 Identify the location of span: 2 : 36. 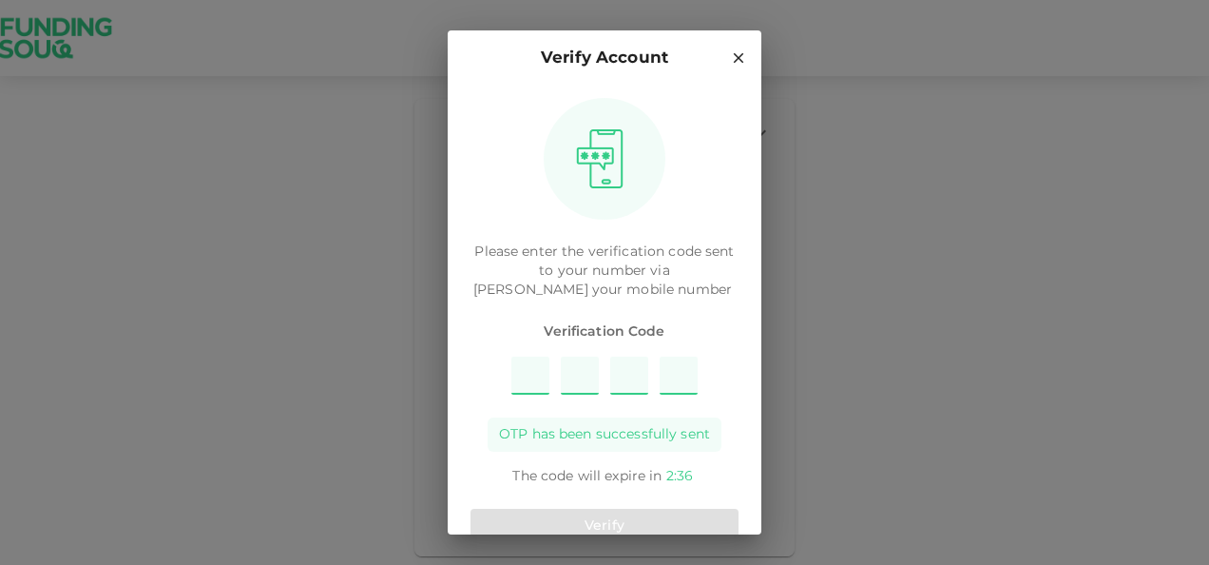
(680, 476).